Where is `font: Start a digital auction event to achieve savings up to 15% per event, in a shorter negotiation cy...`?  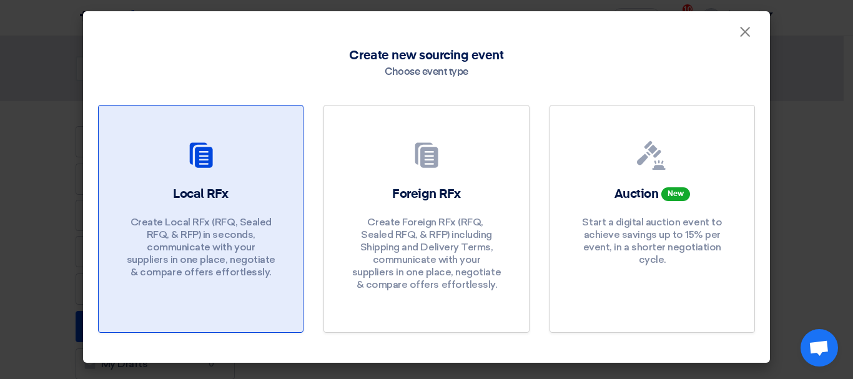 font: Start a digital auction event to achieve savings up to 15% per event, in a shorter negotiation cy... is located at coordinates (652, 241).